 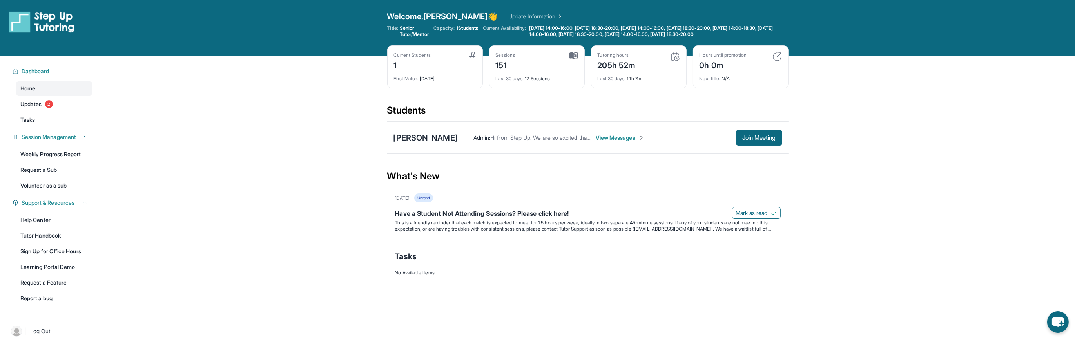 I want to click on span: Support & Resources, so click(x=48, y=203).